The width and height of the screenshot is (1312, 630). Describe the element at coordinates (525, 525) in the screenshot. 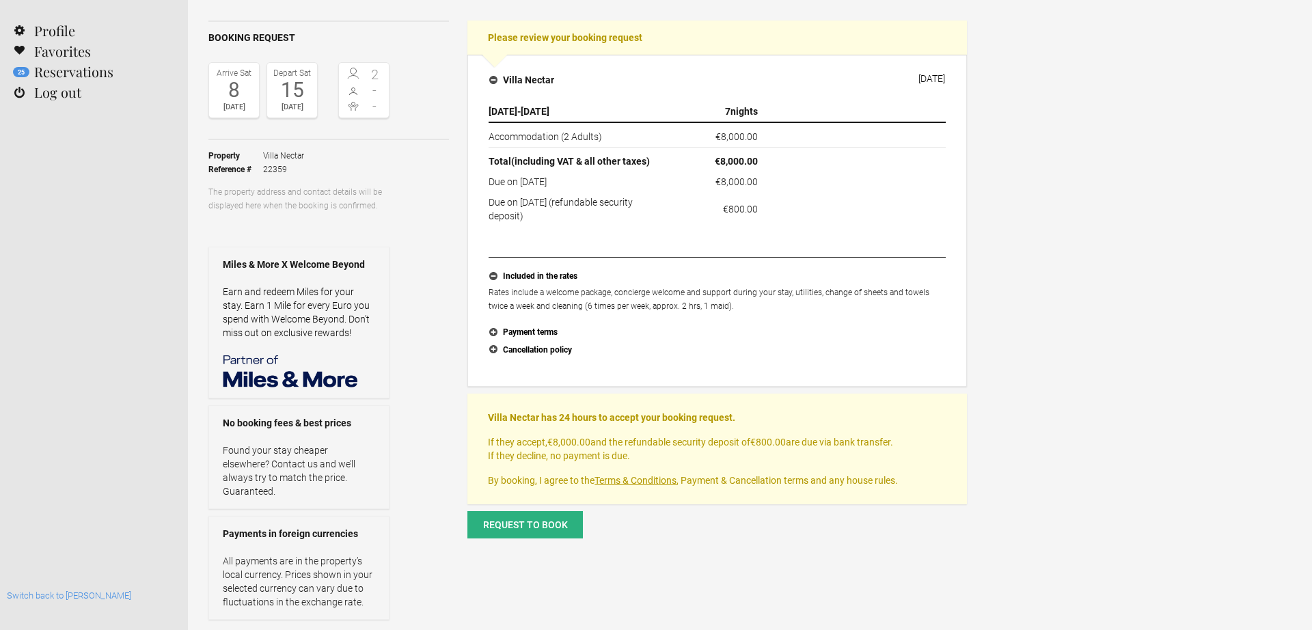

I see `button: Request to book` at that location.